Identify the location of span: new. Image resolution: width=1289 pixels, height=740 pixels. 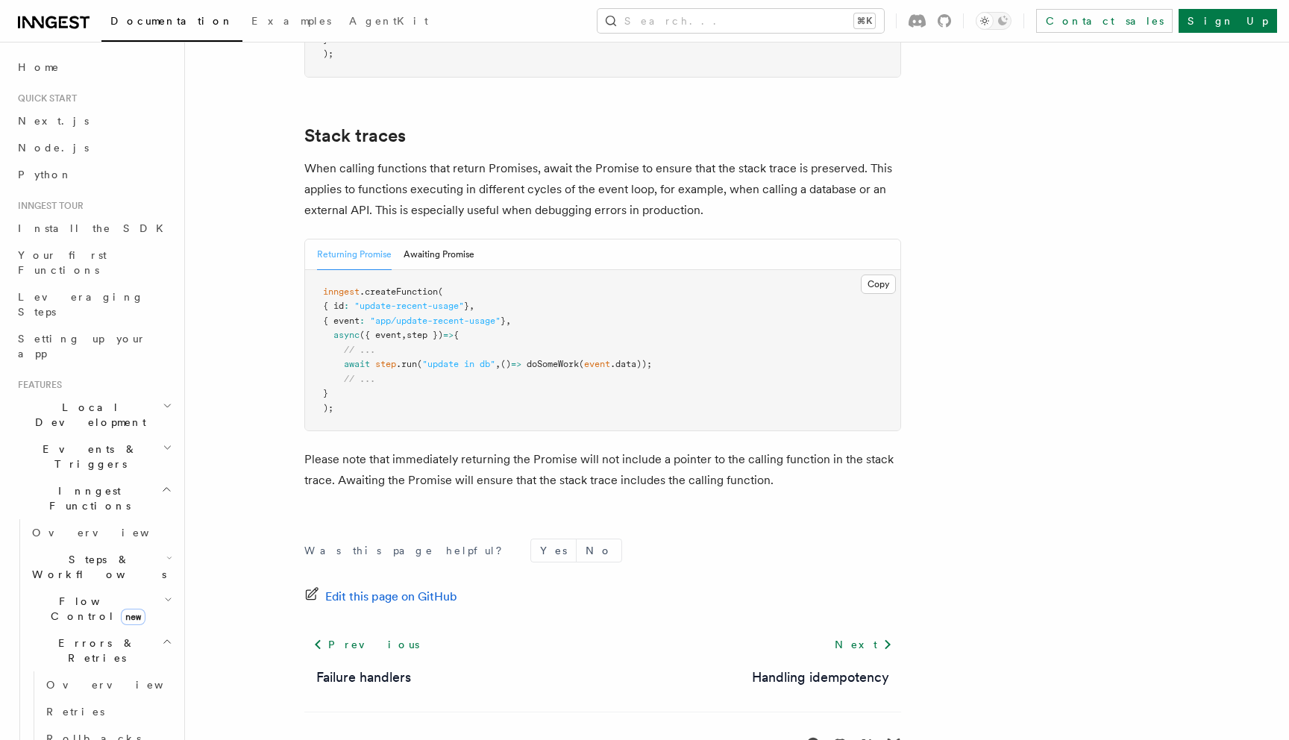
(133, 617).